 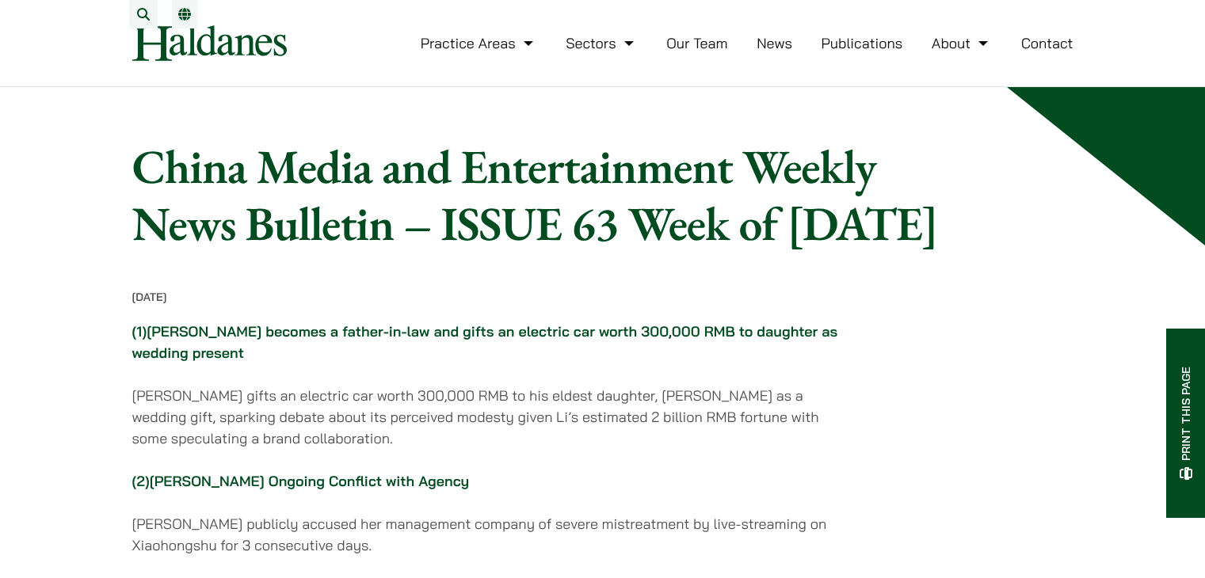 What do you see at coordinates (209, 43) in the screenshot?
I see `img: Logo of Haldanes` at bounding box center [209, 43].